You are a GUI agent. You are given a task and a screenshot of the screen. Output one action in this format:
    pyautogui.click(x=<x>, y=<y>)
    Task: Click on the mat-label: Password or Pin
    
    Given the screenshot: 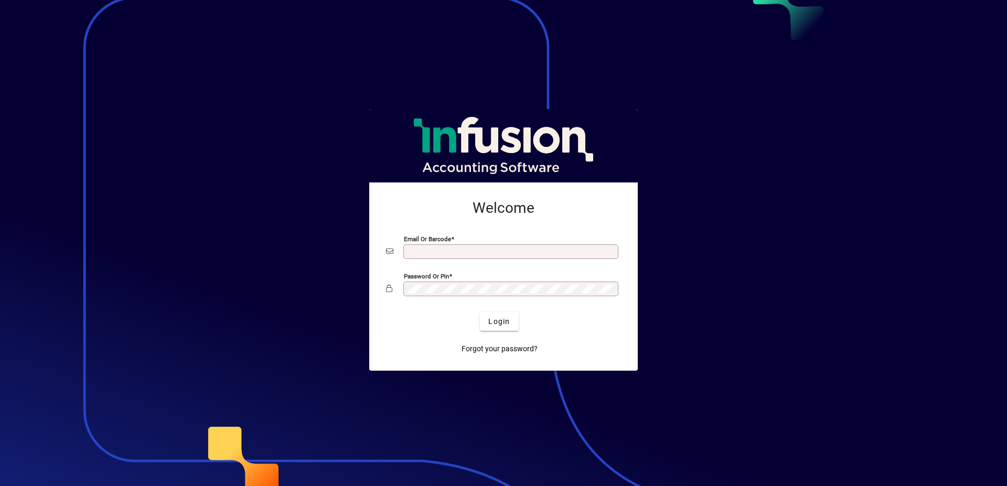 What is the action you would take?
    pyautogui.click(x=427, y=277)
    